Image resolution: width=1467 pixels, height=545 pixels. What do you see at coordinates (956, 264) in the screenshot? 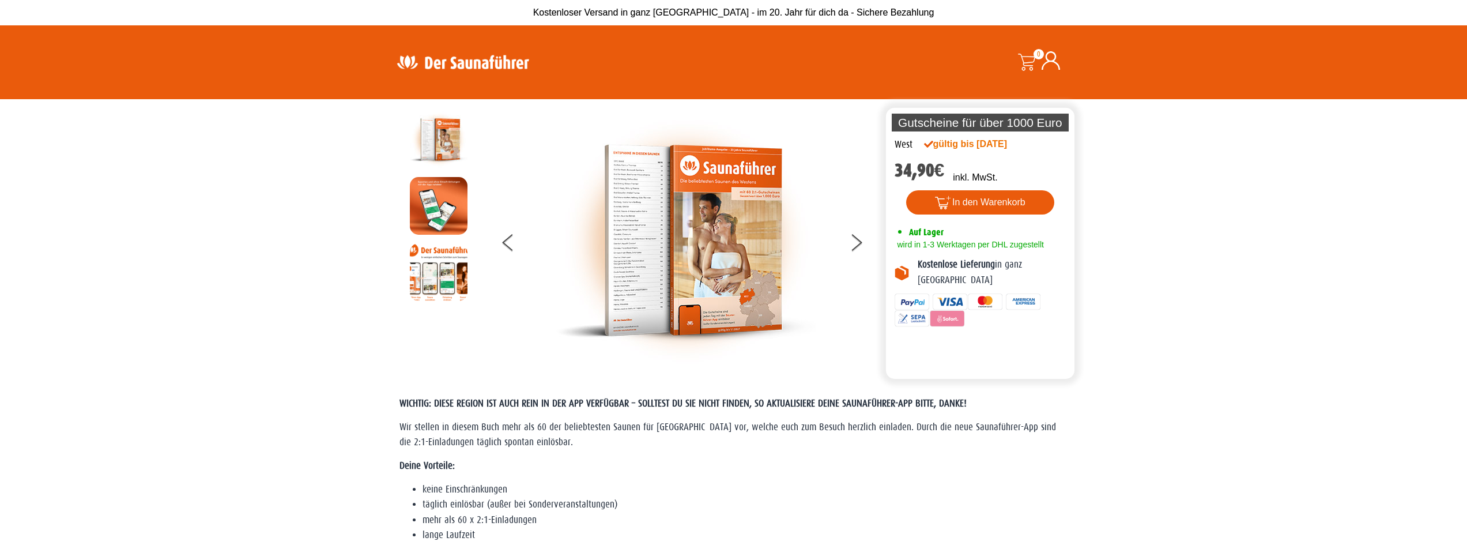
I see `b: Kostenlose Lieferung` at bounding box center [956, 264].